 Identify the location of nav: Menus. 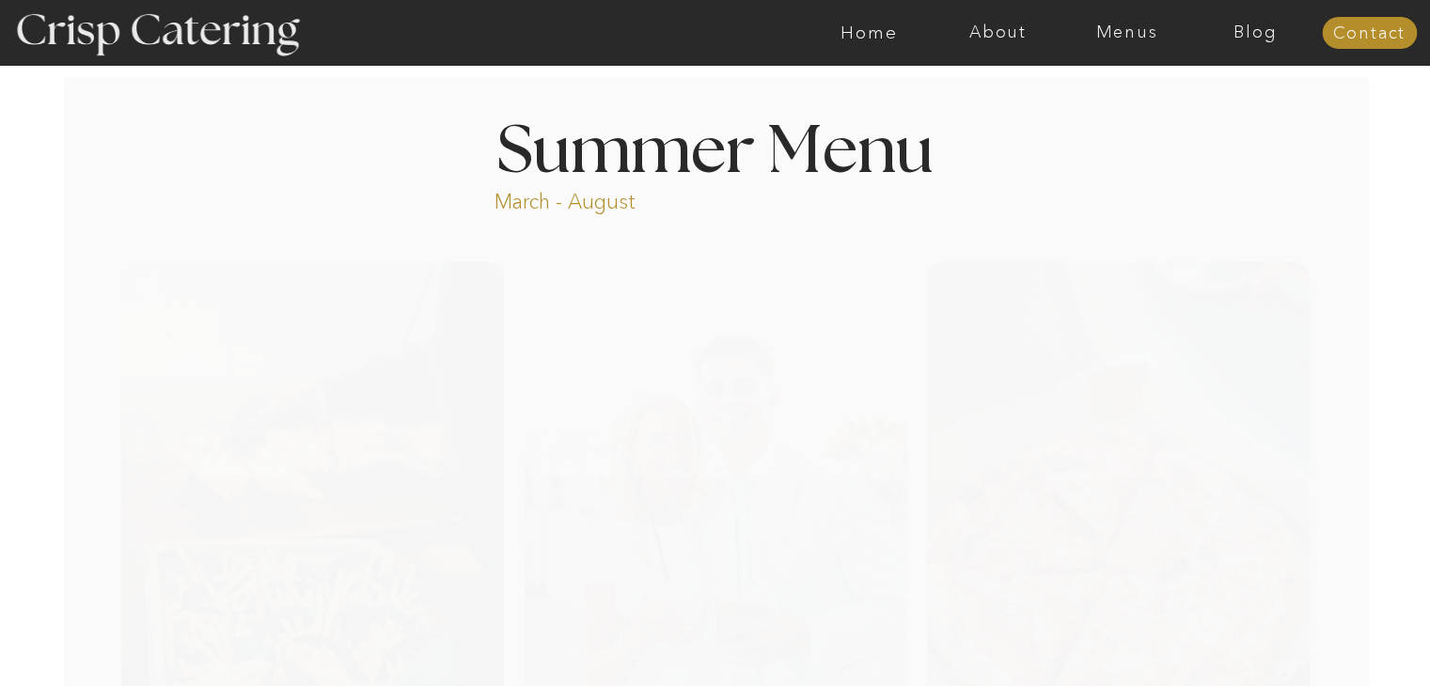
(1126, 33).